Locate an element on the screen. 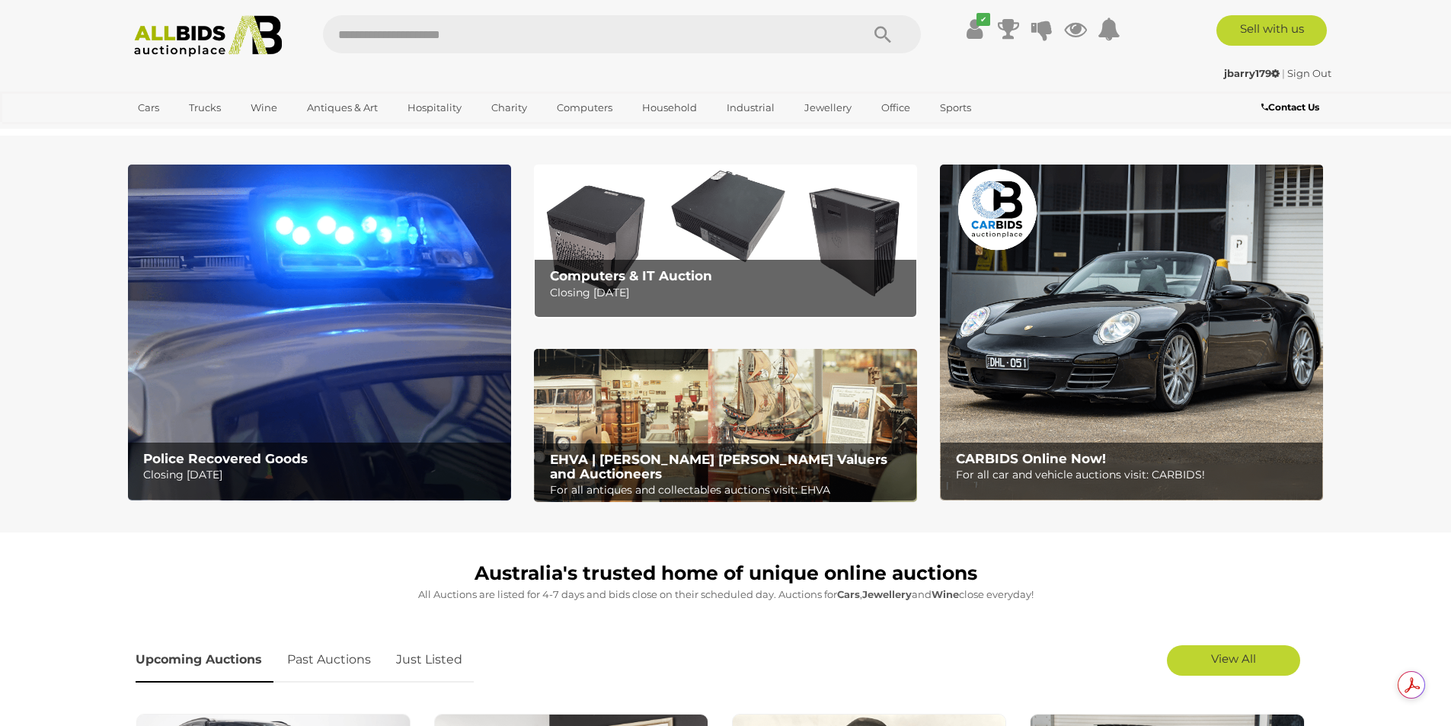 This screenshot has height=726, width=1451. a: Past Auctions is located at coordinates (329, 660).